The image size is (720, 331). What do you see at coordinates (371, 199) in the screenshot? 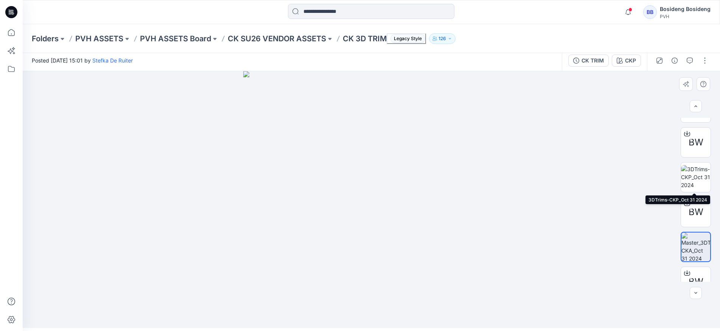
I see `img: eyJhbGciOiJIUzI1NiIsImtpZCI6IjAiLCJzbHQiOiJzZXMiLCJ0eXAiOiJKV1QifQ.eyJkYXRhIjp7InR5cGUiOiJzdG9yYW...` at bounding box center [371, 199].